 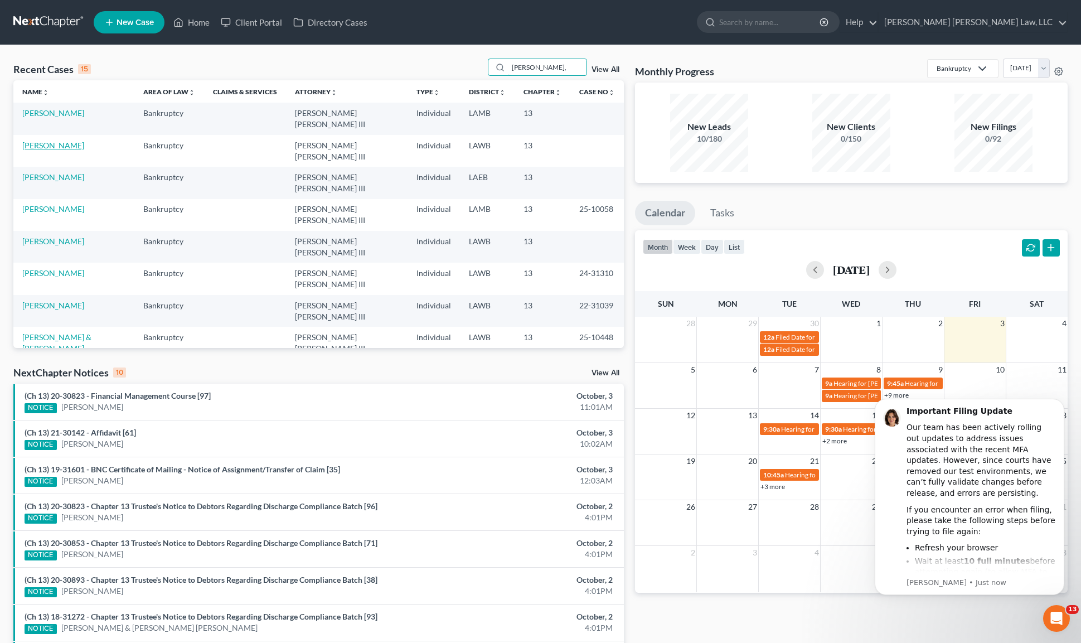 What do you see at coordinates (182, 469) in the screenshot?
I see `a: (Ch 13) 19-31601 - BNC Certificate of Mailing - Notice of Assignment/Transfer of Claim [35]` at bounding box center [182, 469].